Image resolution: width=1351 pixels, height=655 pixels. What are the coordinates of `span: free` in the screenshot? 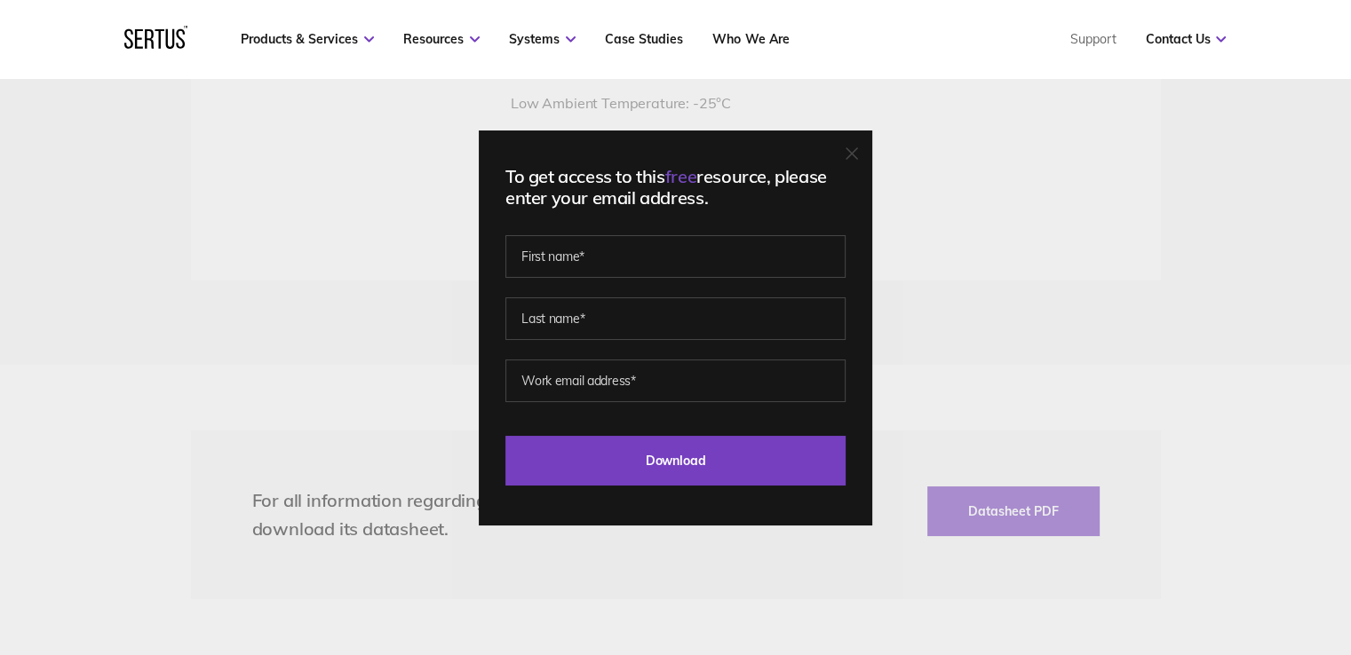 It's located at (680, 176).